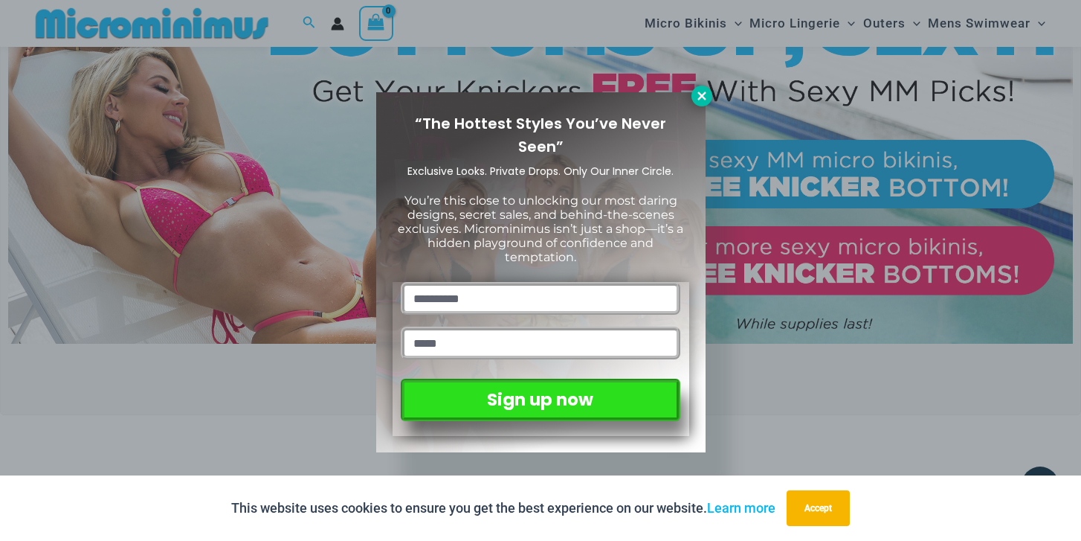  What do you see at coordinates (741, 507) in the screenshot?
I see `a: Learn more` at bounding box center [741, 507].